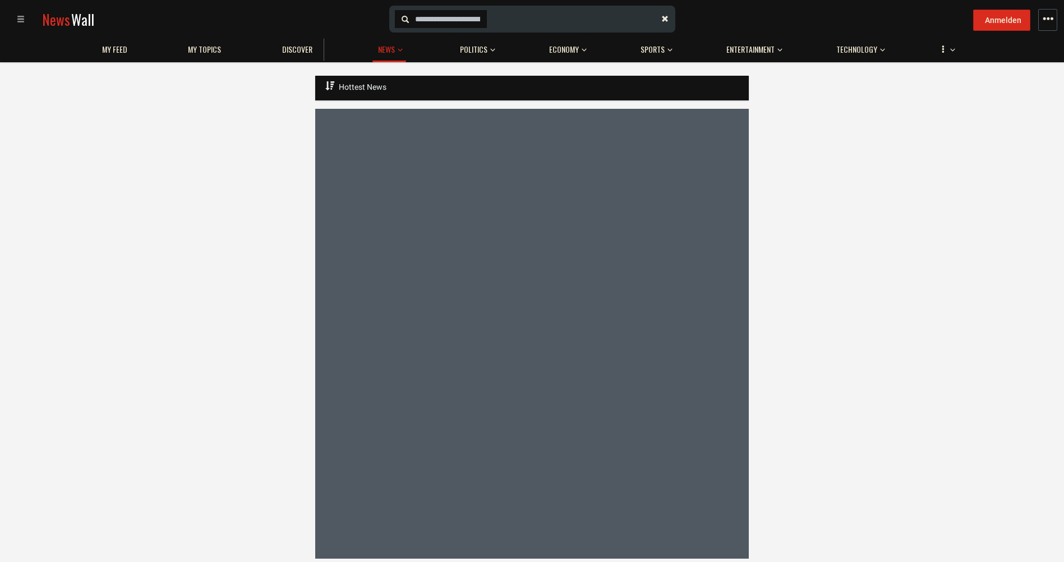  What do you see at coordinates (750, 49) in the screenshot?
I see `span: Entertainment` at bounding box center [750, 49].